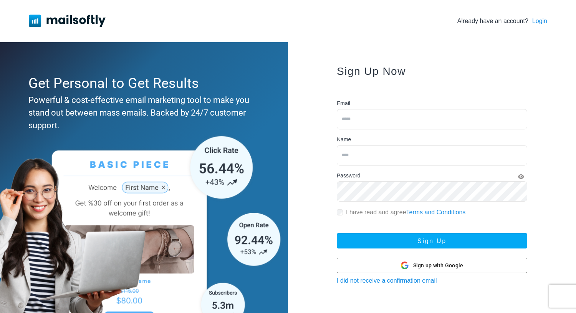  What do you see at coordinates (436, 212) in the screenshot?
I see `a: Terms and Conditions` at bounding box center [436, 212].